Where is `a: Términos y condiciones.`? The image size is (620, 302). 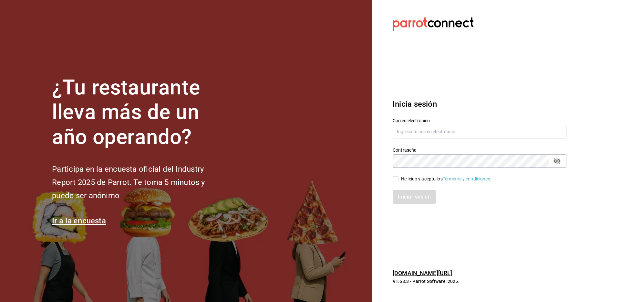 a: Términos y condiciones. is located at coordinates (467, 179).